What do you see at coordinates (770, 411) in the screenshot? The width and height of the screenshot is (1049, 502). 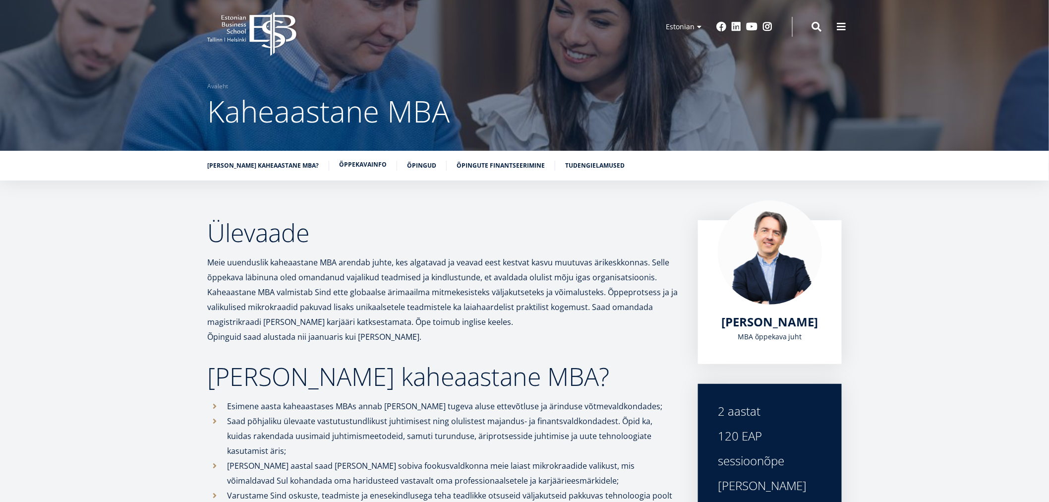 I see `div: 2 aastat` at bounding box center [770, 411].